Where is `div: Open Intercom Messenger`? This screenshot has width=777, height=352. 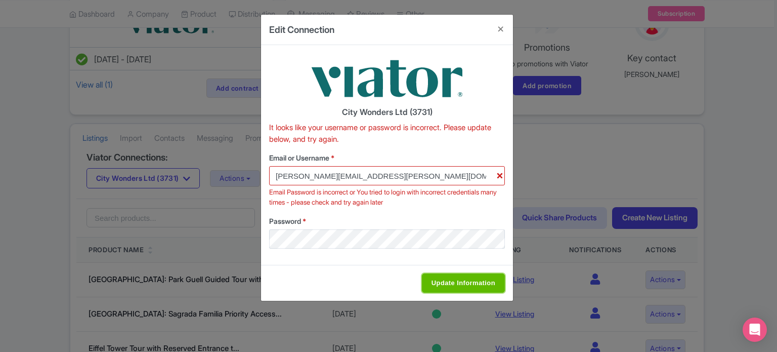
div: Open Intercom Messenger is located at coordinates (755, 329).